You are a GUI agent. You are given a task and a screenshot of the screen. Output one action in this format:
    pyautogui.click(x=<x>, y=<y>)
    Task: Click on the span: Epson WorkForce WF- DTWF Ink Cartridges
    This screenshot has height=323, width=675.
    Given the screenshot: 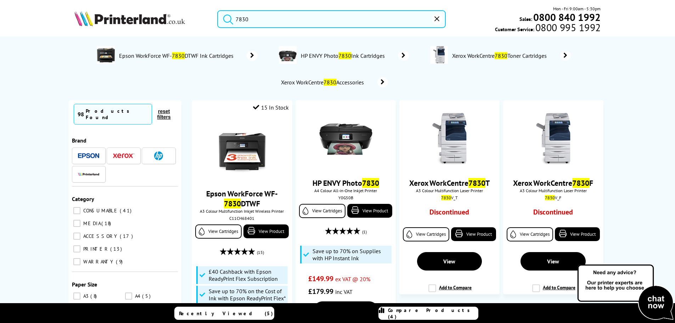 What is the action you would take?
    pyautogui.click(x=177, y=56)
    